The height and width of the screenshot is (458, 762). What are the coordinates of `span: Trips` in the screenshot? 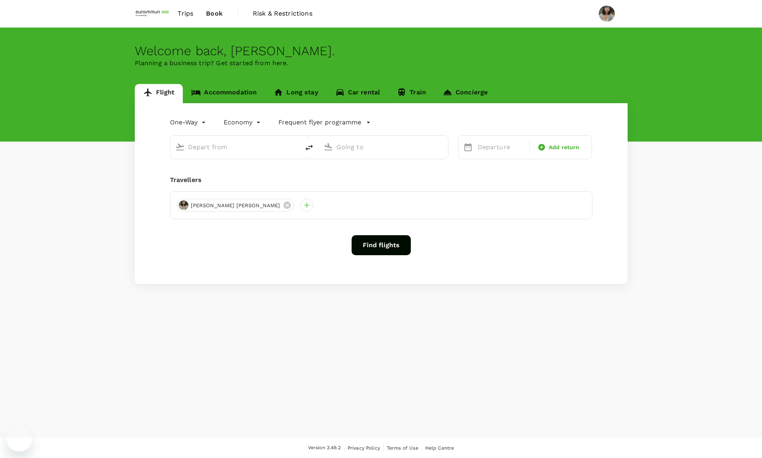 It's located at (185, 14).